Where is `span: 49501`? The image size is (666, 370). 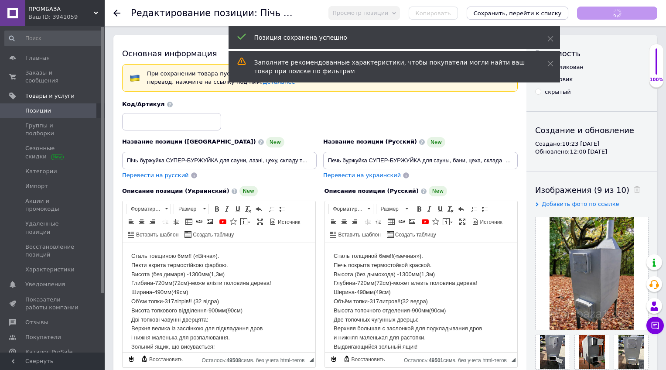 span: 49501 is located at coordinates (436, 360).